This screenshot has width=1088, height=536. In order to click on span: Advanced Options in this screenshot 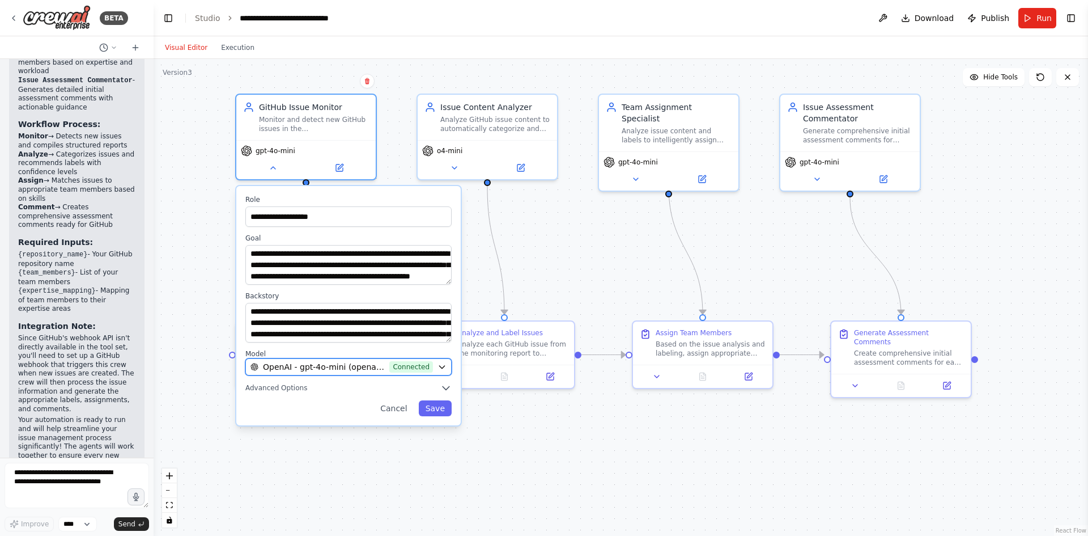, I will do `click(276, 388)`.